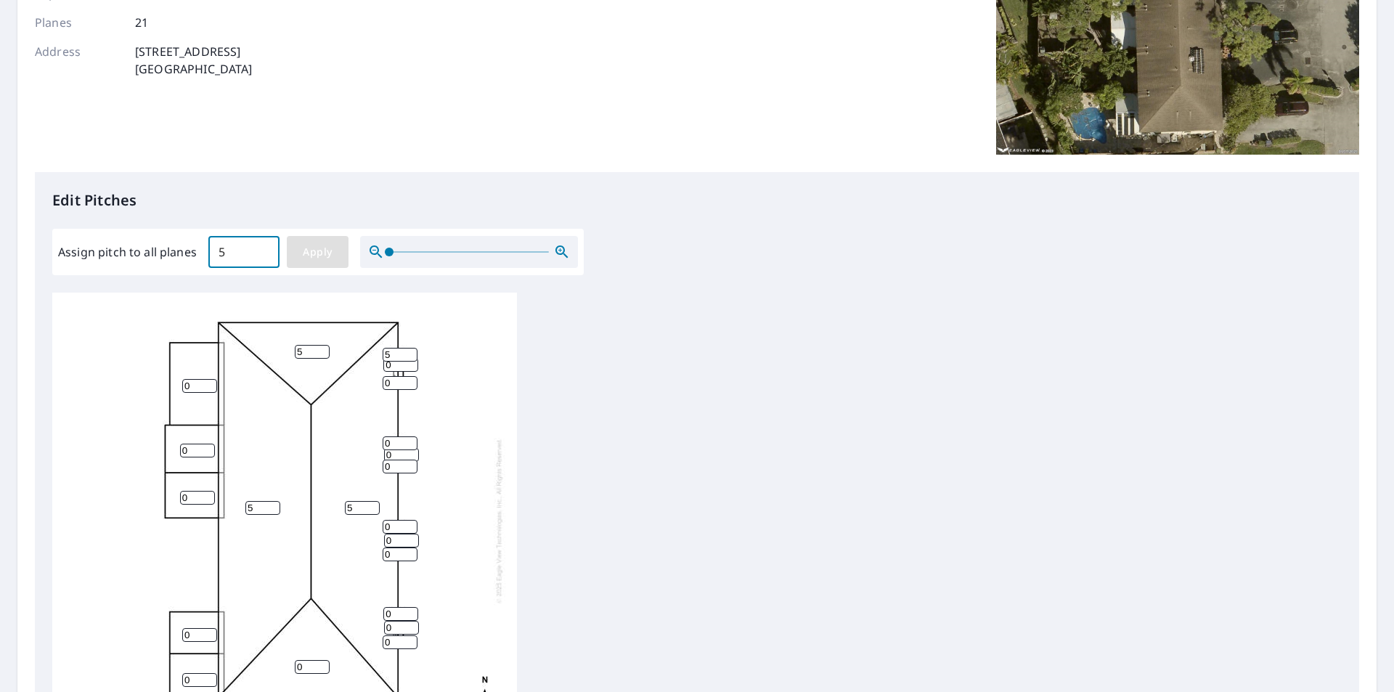 Image resolution: width=1394 pixels, height=692 pixels. What do you see at coordinates (244, 252) in the screenshot?
I see `input: 00.0` at bounding box center [244, 252].